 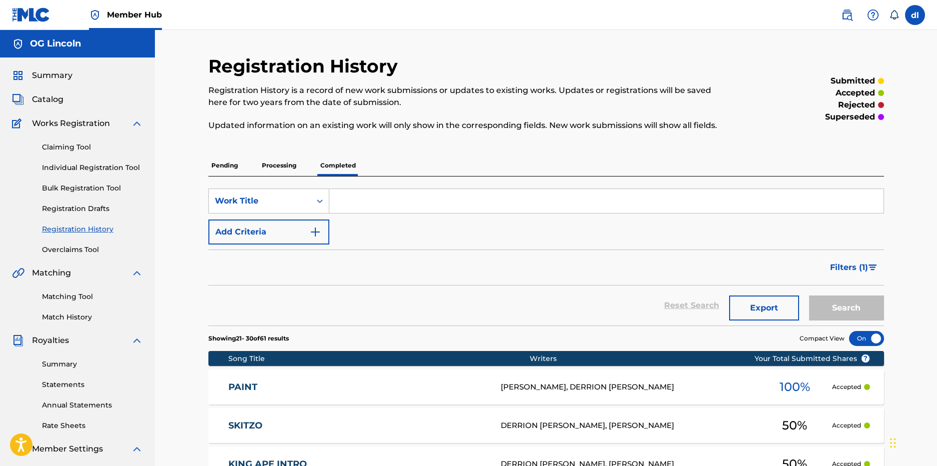 I want to click on img: help, so click(x=873, y=15).